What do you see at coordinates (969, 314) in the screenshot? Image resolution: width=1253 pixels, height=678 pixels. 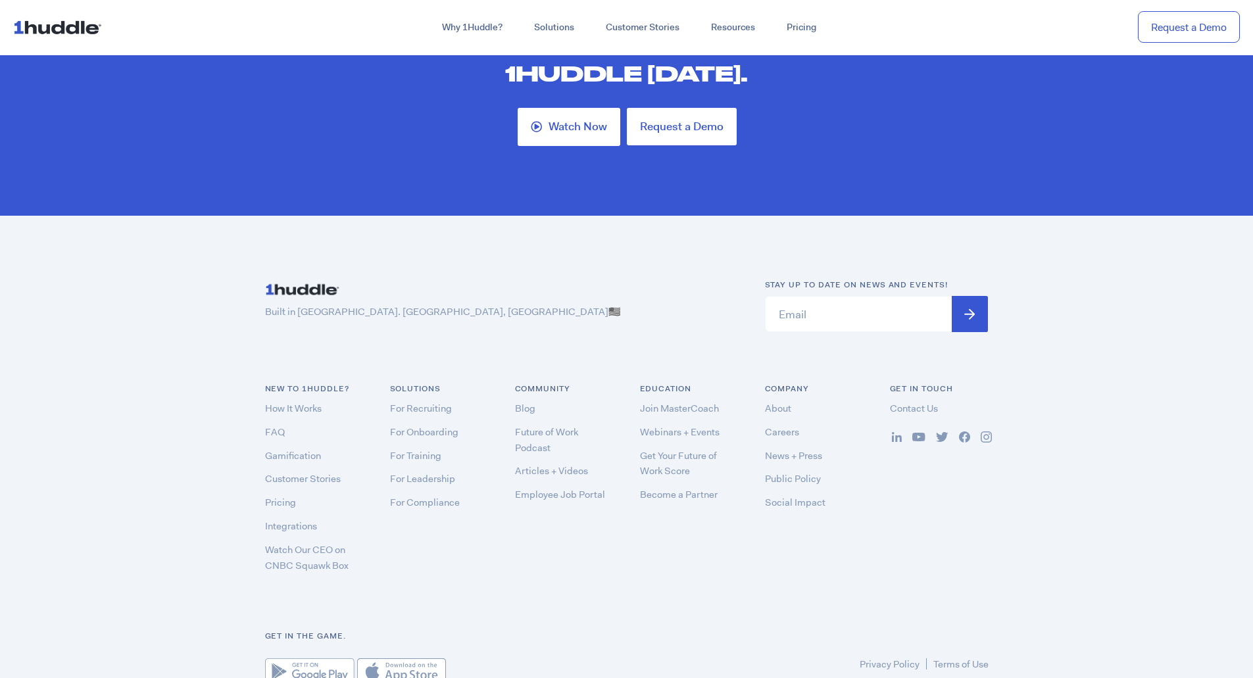 I see `input: Submit` at bounding box center [969, 314].